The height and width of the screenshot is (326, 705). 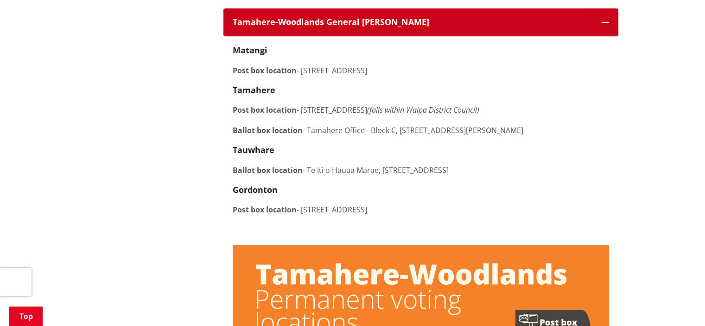 I want to click on em: (falls within Waipa District Council), so click(x=423, y=110).